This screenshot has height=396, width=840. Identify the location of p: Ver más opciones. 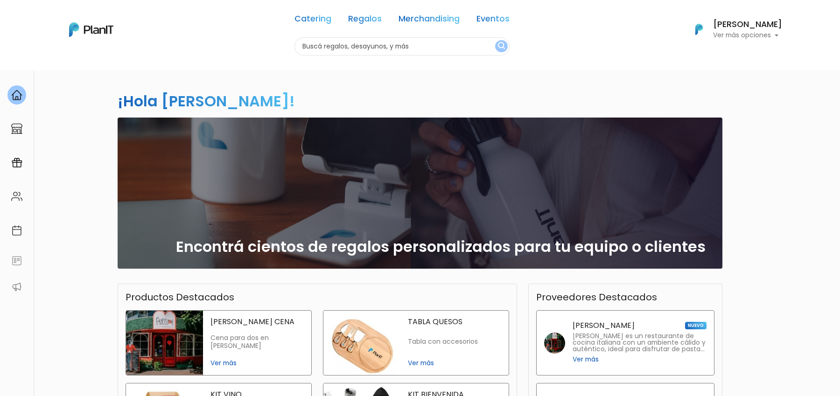
(748, 35).